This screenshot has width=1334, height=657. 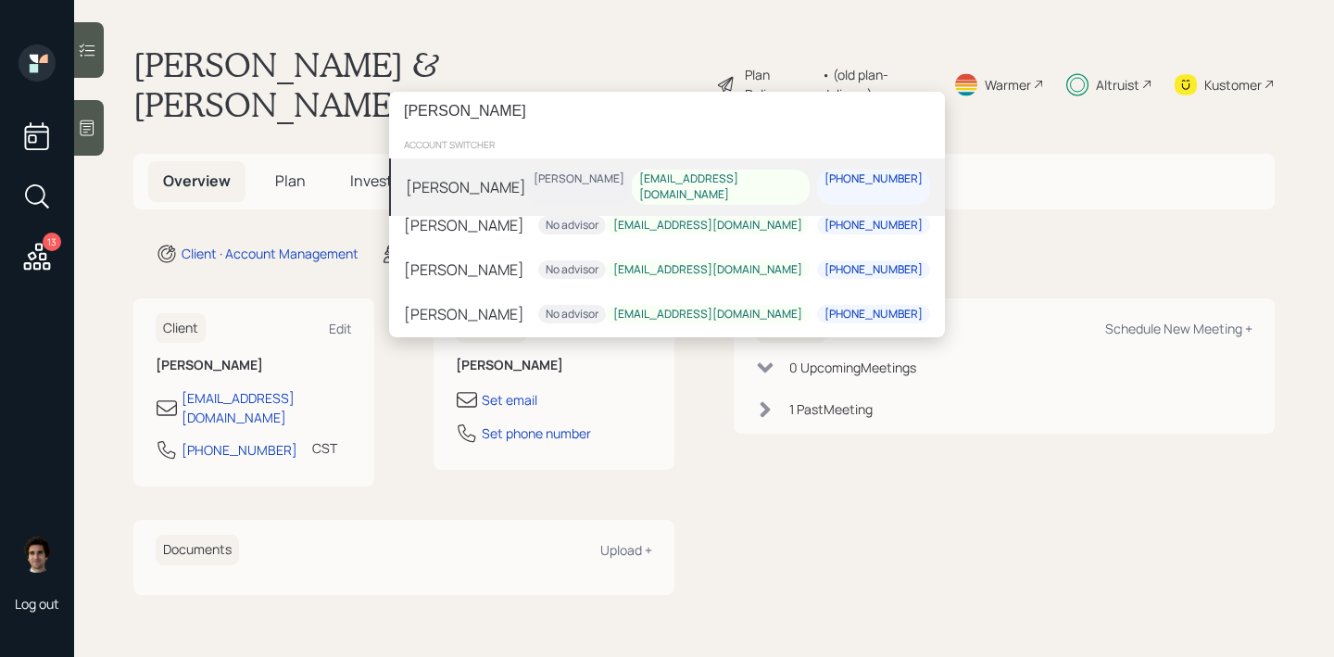 What do you see at coordinates (667, 111) in the screenshot?
I see `input: Type a command or search…` at bounding box center [667, 111].